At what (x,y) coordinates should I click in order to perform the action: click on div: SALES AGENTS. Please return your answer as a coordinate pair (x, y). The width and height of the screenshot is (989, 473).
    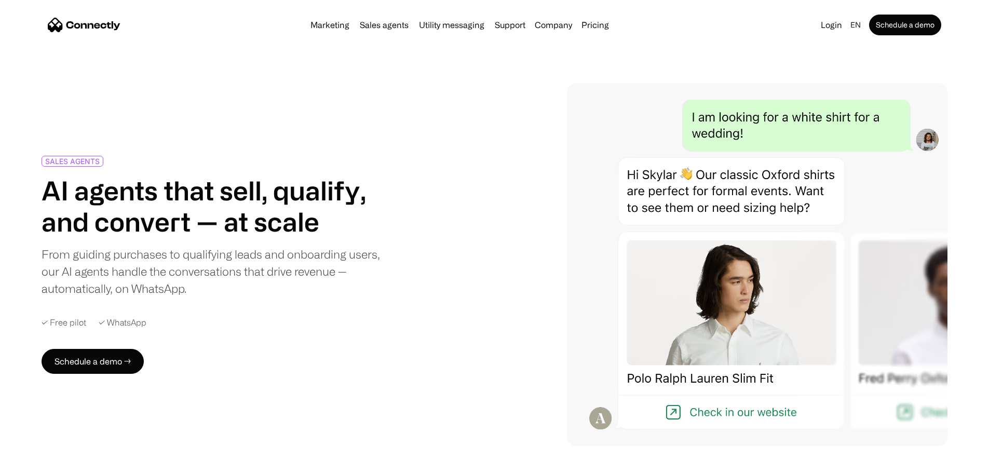
    Looking at the image, I should click on (72, 161).